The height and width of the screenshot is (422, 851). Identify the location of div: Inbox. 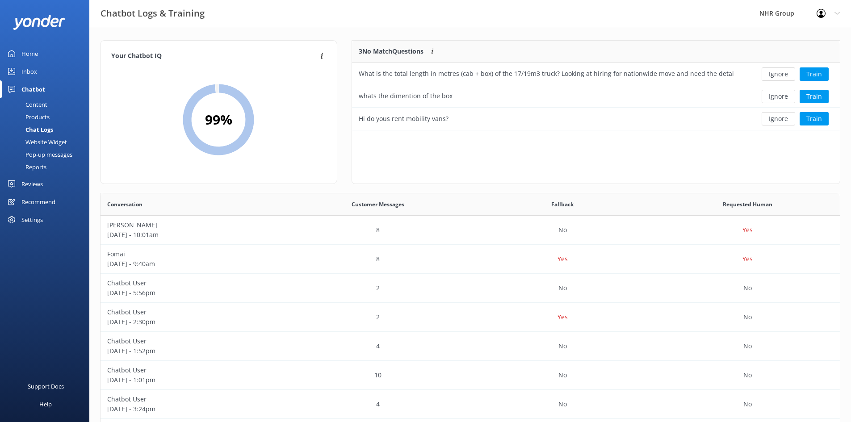
(29, 72).